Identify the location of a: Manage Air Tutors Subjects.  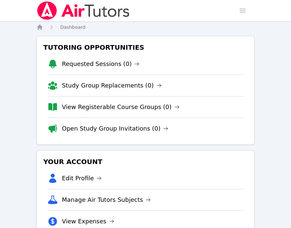
(106, 200).